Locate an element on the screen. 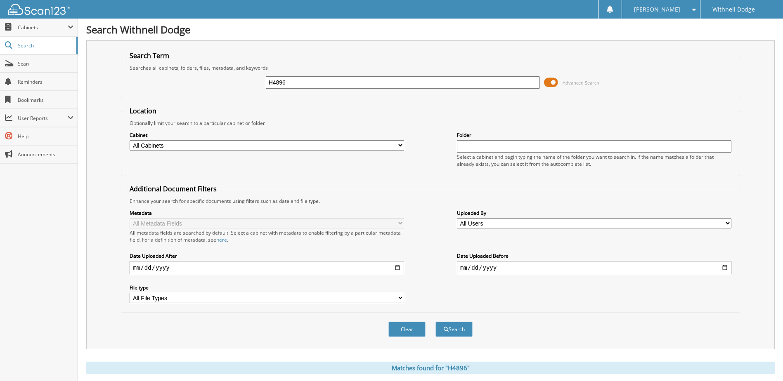  h1: Search Withnell Dodge is located at coordinates (430, 29).